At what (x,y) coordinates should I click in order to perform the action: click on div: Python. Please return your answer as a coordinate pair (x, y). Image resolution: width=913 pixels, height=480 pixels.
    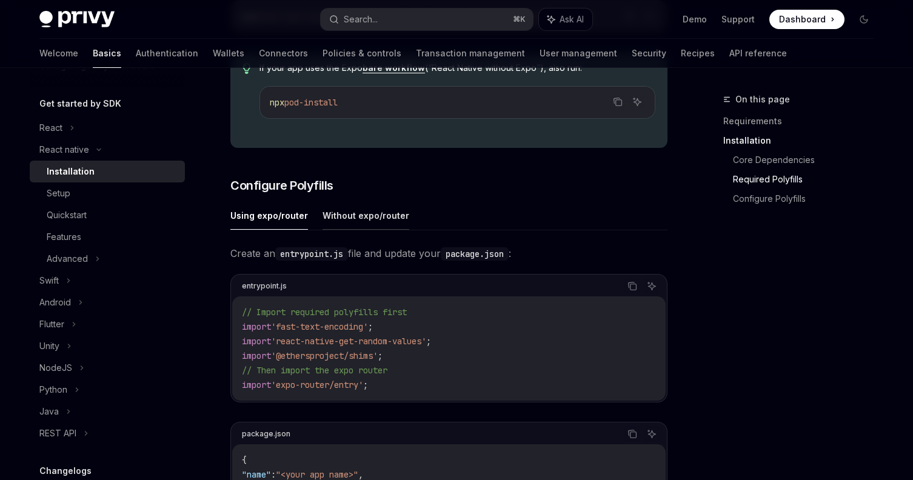
    Looking at the image, I should click on (53, 390).